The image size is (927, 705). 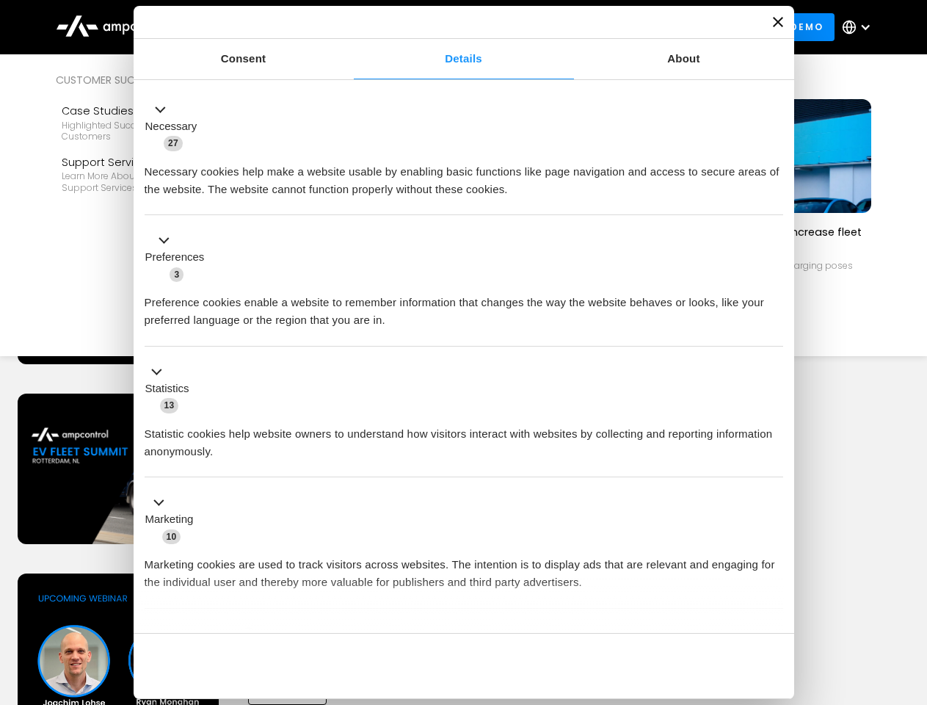 I want to click on span: 2, so click(x=249, y=634).